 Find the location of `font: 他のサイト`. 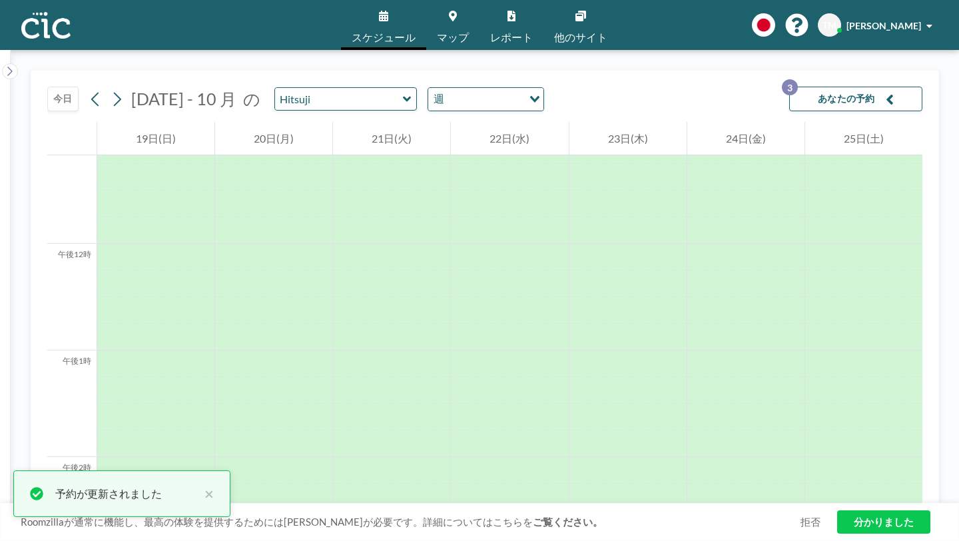

font: 他のサイト is located at coordinates (580, 37).